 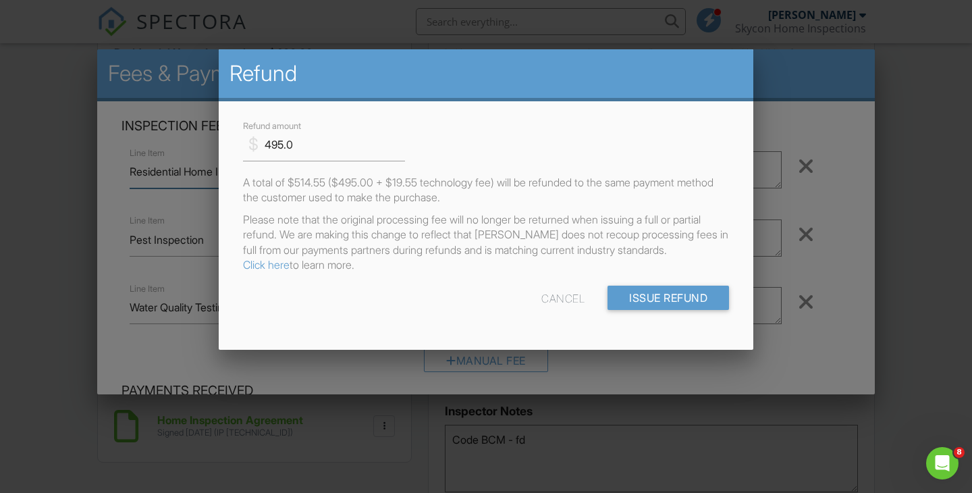 What do you see at coordinates (959, 452) in the screenshot?
I see `span: 8` at bounding box center [959, 452].